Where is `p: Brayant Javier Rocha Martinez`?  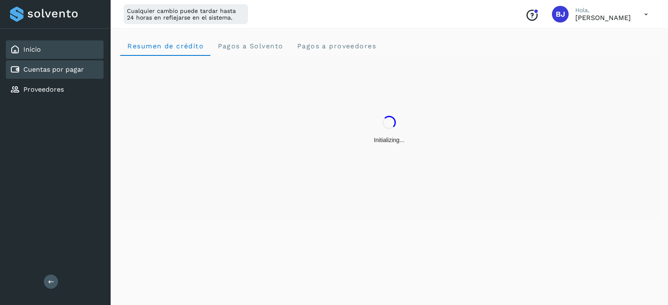
p: Brayant Javier Rocha Martinez is located at coordinates (602, 18).